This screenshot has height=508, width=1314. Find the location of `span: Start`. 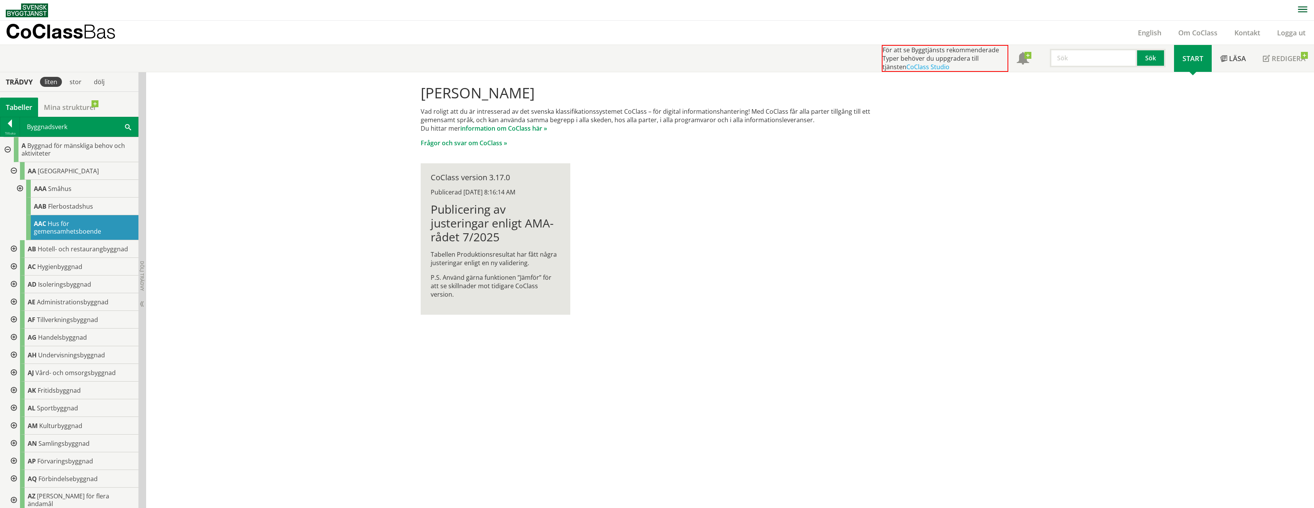

span: Start is located at coordinates (1193, 58).